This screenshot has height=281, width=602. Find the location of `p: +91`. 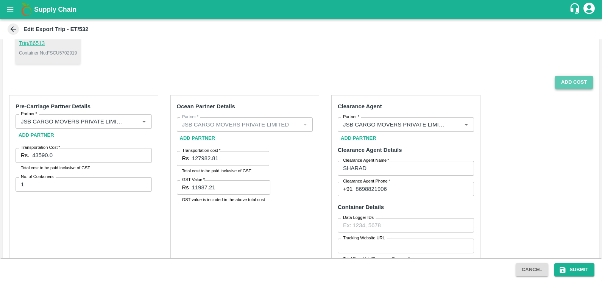

p: +91 is located at coordinates (347, 189).